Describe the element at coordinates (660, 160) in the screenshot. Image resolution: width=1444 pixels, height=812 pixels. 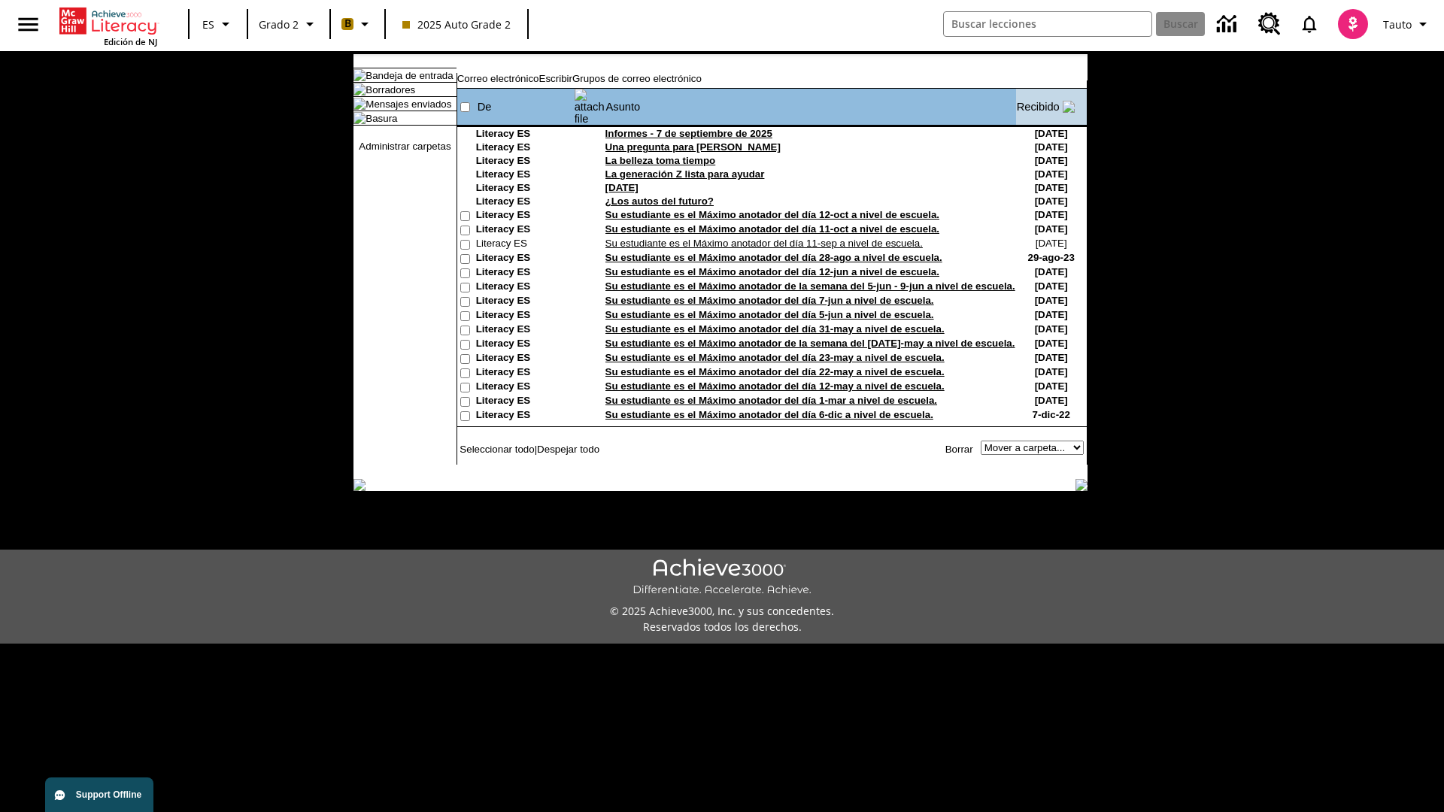
I see `a: La belleza toma tiempo` at that location.